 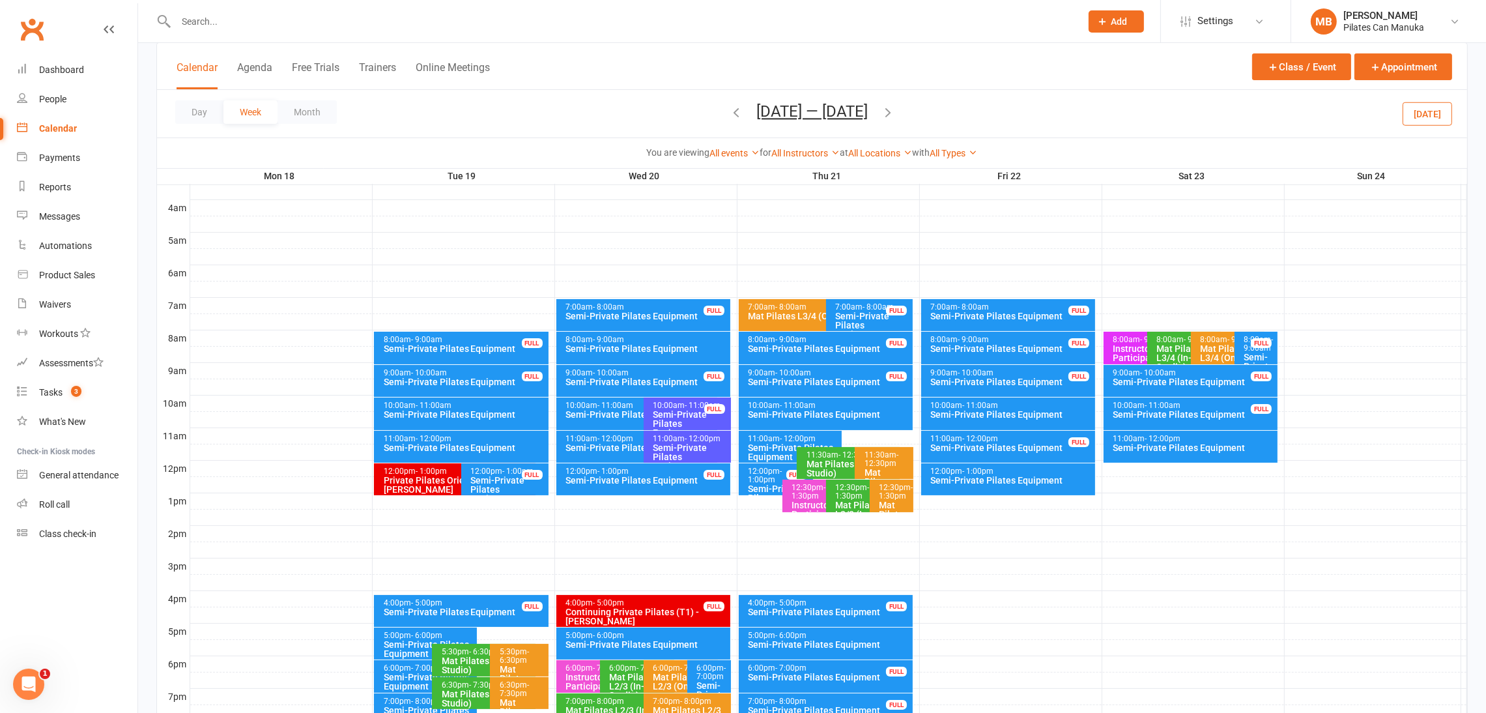 What do you see at coordinates (59, 333) in the screenshot?
I see `div: Workouts` at bounding box center [59, 333].